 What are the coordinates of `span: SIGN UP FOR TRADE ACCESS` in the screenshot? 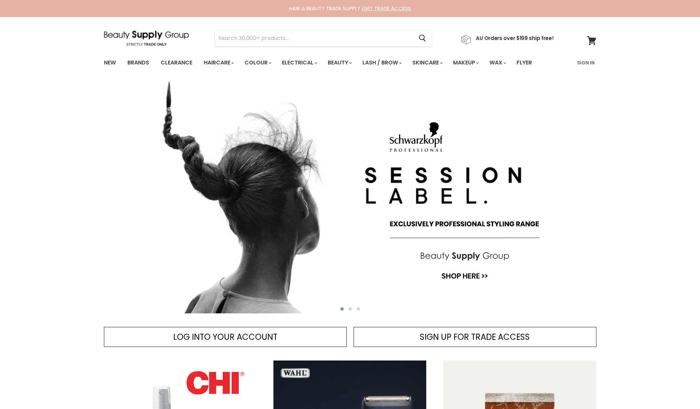 It's located at (475, 337).